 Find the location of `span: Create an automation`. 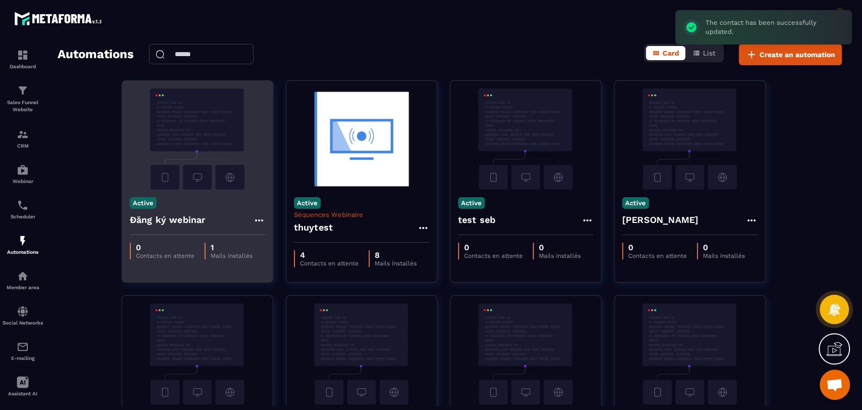

span: Create an automation is located at coordinates (797, 55).